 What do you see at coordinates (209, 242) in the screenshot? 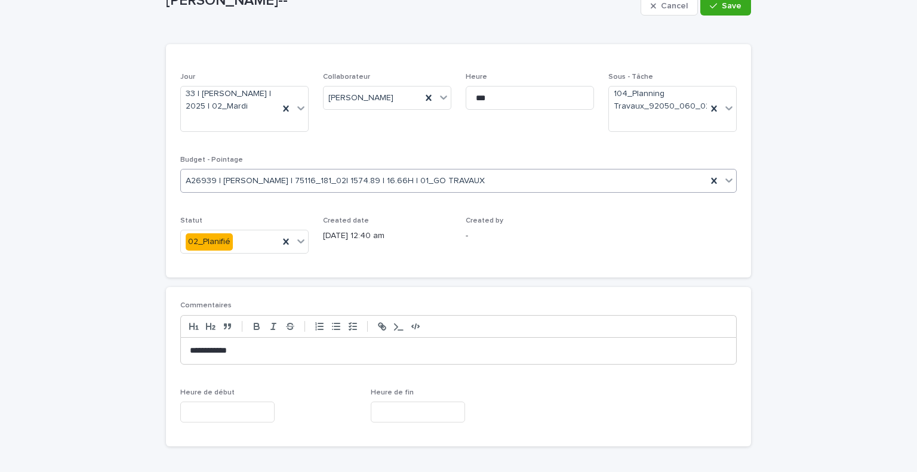
I see `div: 02_Planifié` at bounding box center [209, 242].